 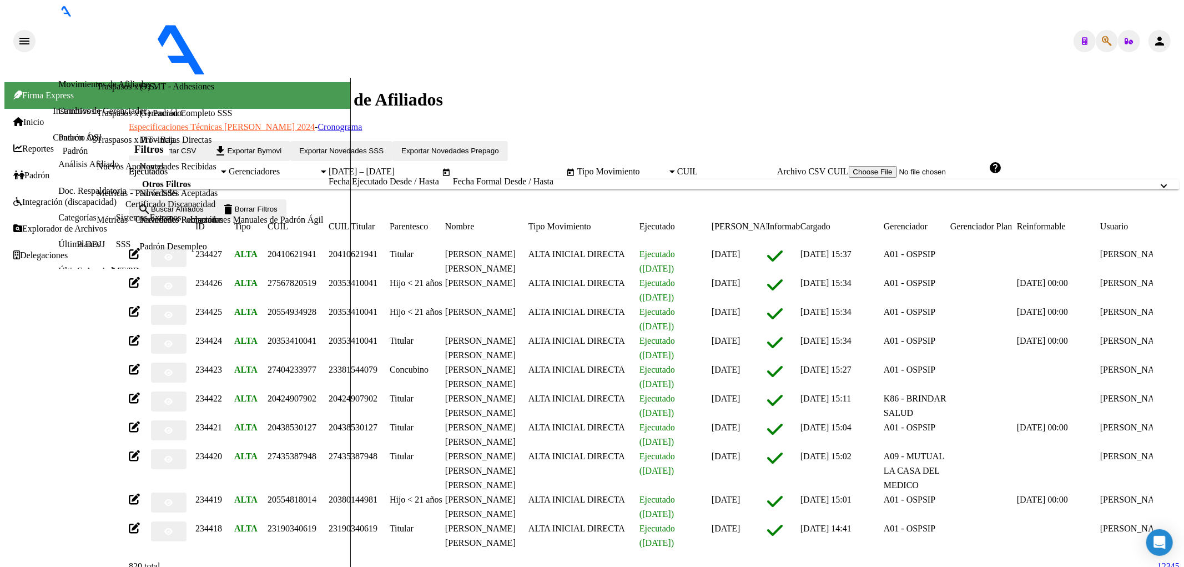 I want to click on span: Reinformable, so click(x=1041, y=226).